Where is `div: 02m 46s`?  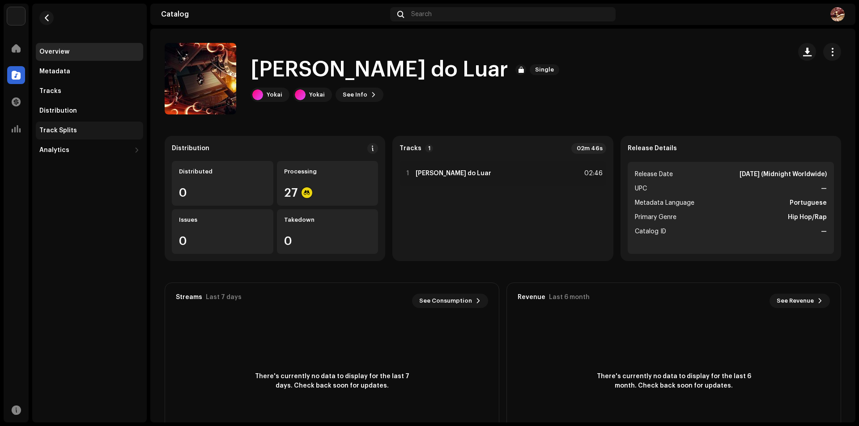 div: 02m 46s is located at coordinates (588, 148).